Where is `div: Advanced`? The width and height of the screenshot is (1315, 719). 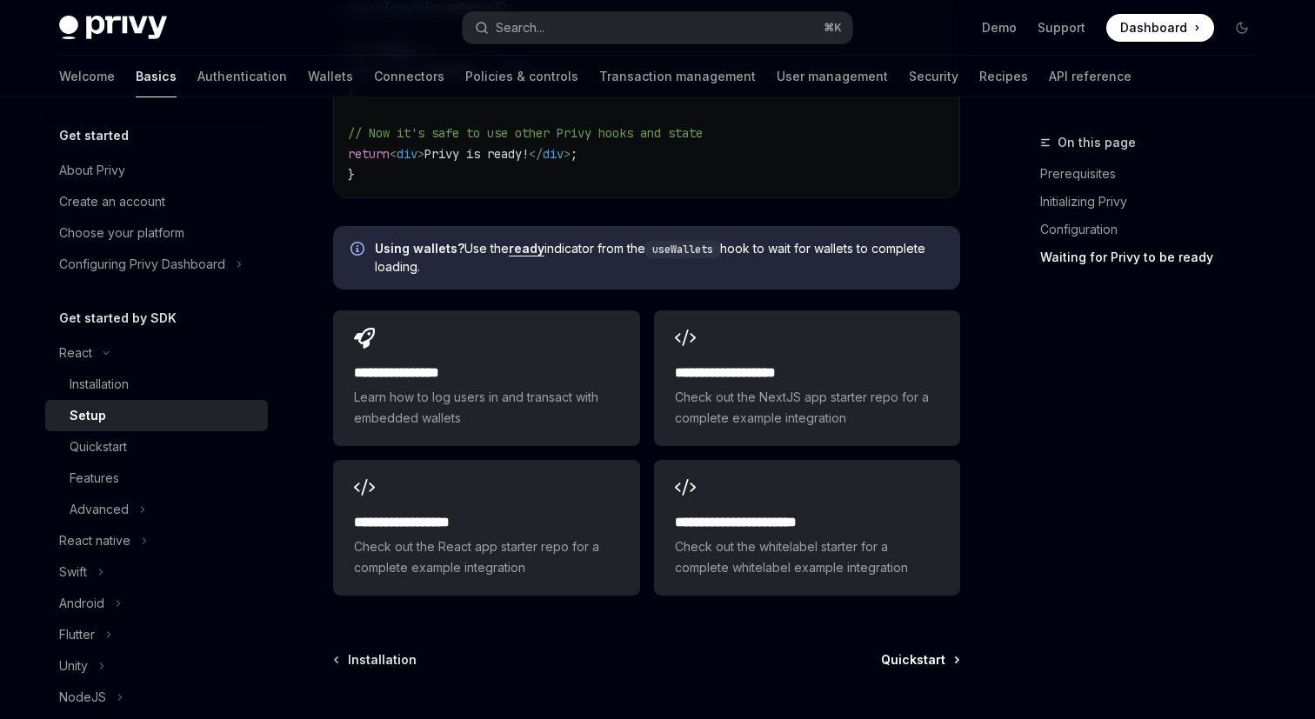
div: Advanced is located at coordinates (99, 510).